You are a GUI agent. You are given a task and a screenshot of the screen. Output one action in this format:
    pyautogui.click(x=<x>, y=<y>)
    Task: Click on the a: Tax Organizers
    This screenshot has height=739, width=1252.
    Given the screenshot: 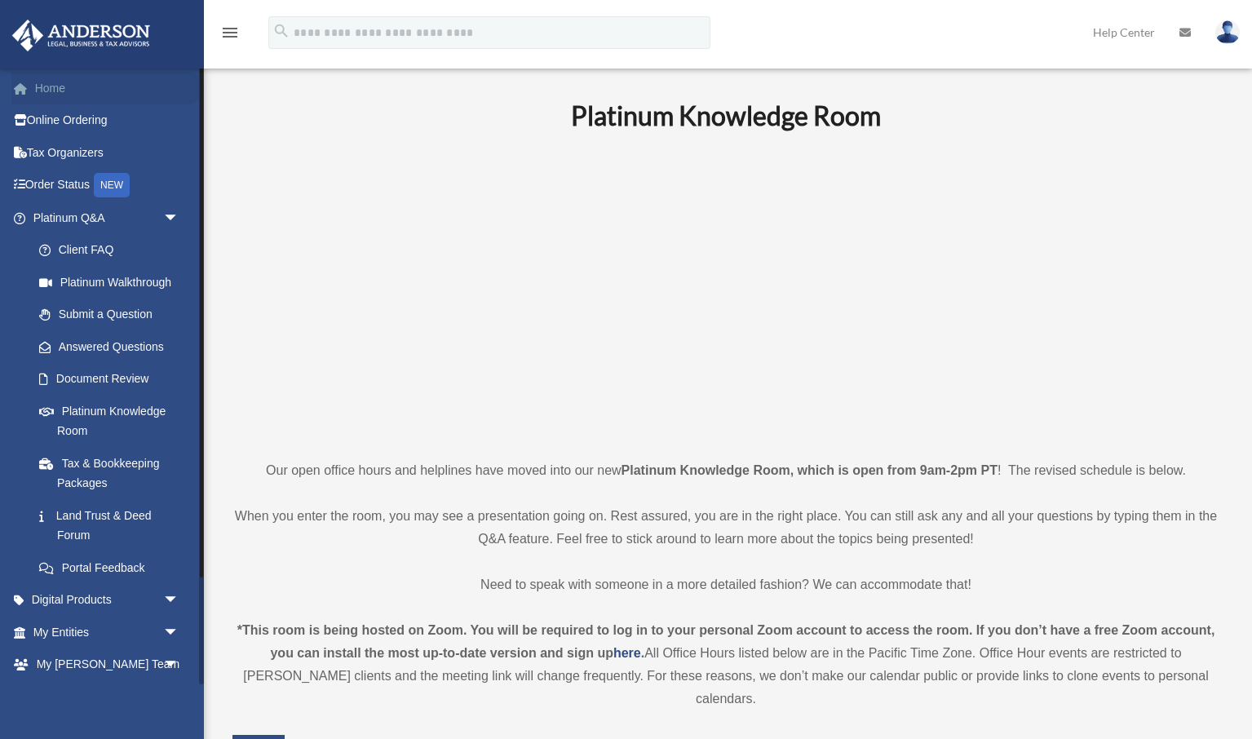 What is the action you would take?
    pyautogui.click(x=108, y=153)
    